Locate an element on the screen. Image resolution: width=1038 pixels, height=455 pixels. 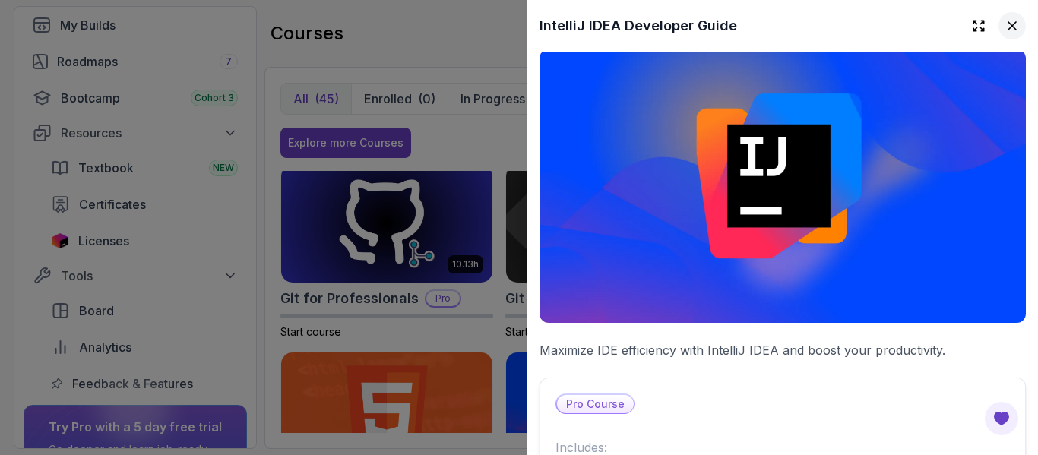
button: Expand drawer is located at coordinates (979, 26).